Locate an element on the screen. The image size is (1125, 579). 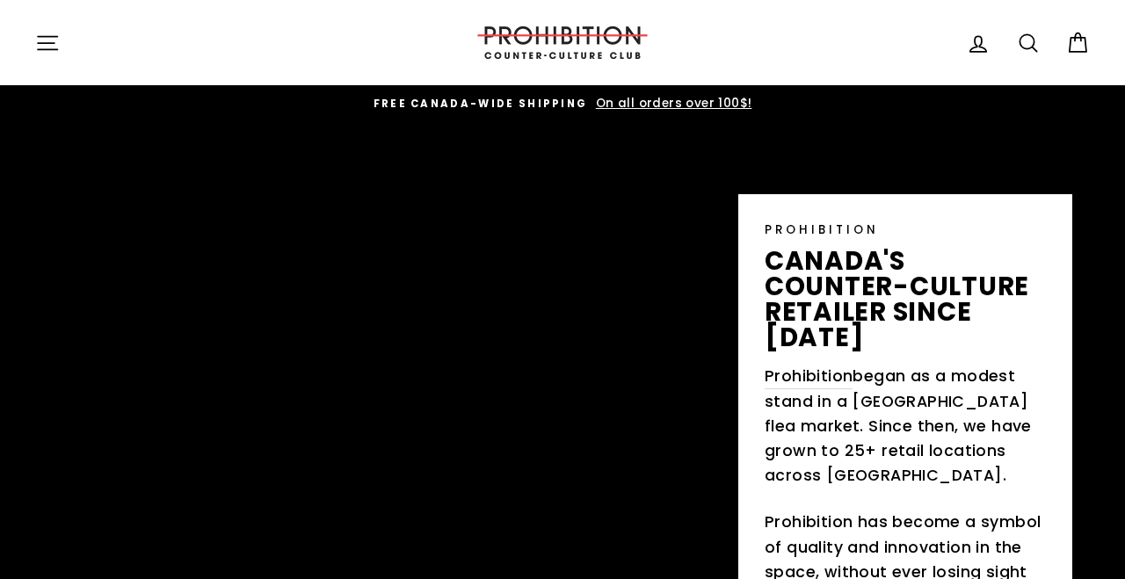
img: PROHIBITION COUNTER-CULTURE CLUB is located at coordinates (563, 42).